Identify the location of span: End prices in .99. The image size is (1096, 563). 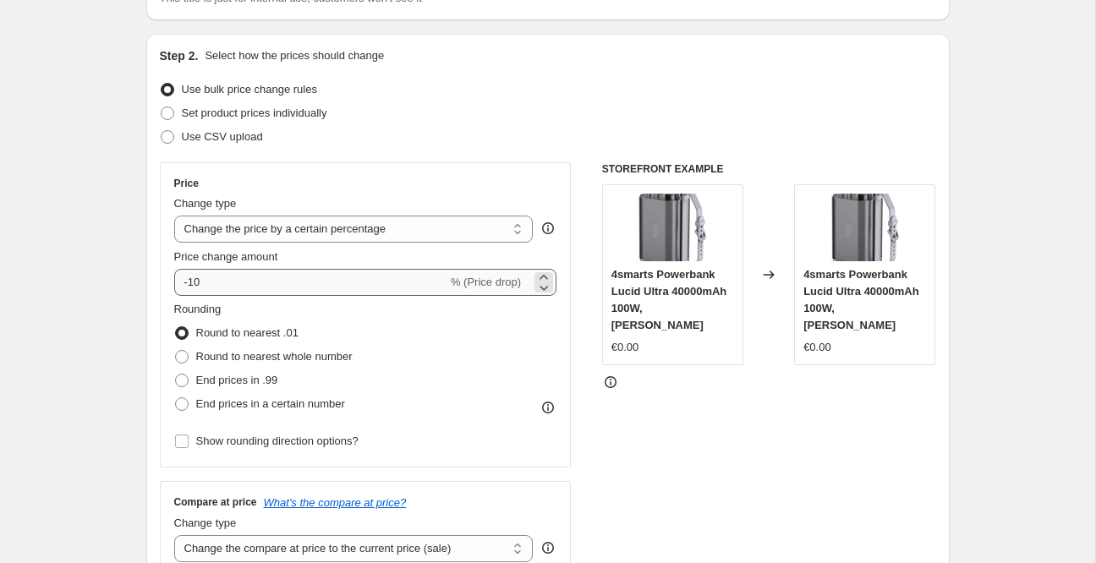
(237, 380).